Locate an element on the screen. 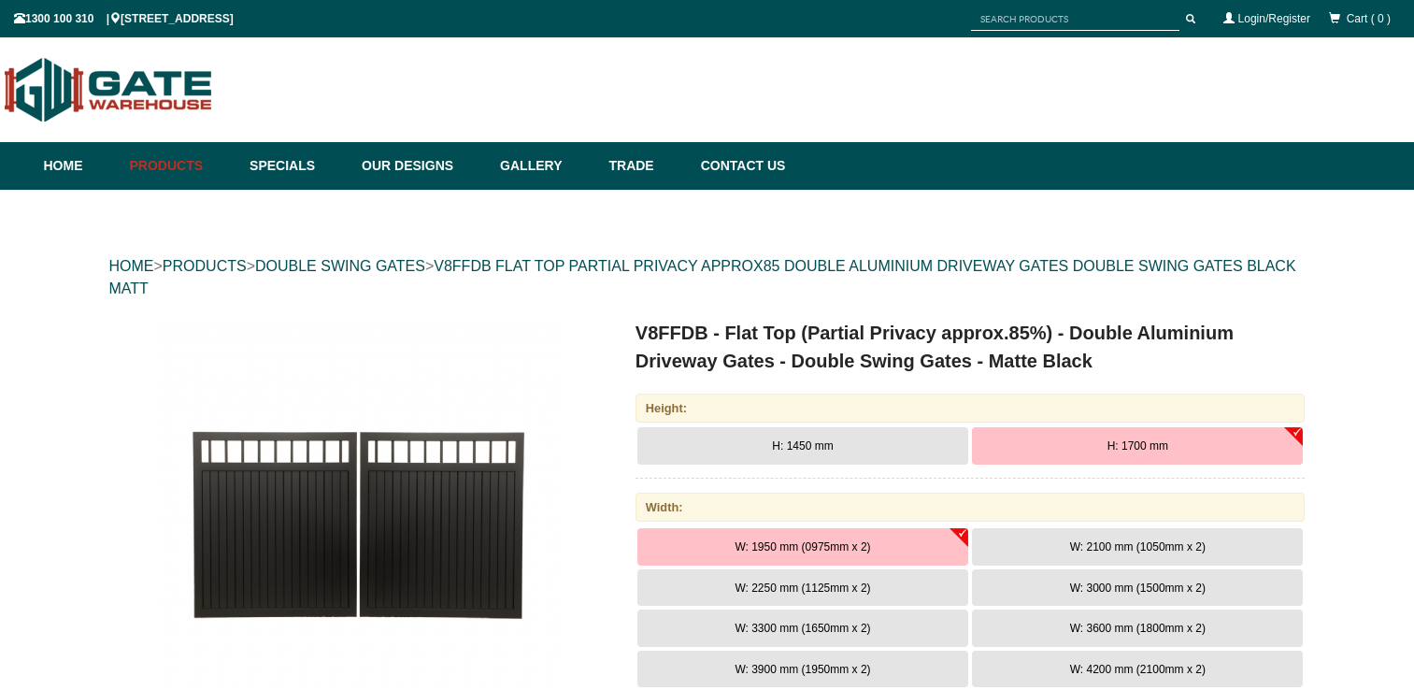 Image resolution: width=1414 pixels, height=690 pixels. button: W: 3300 mm (1650mm x 2) is located at coordinates (803, 628).